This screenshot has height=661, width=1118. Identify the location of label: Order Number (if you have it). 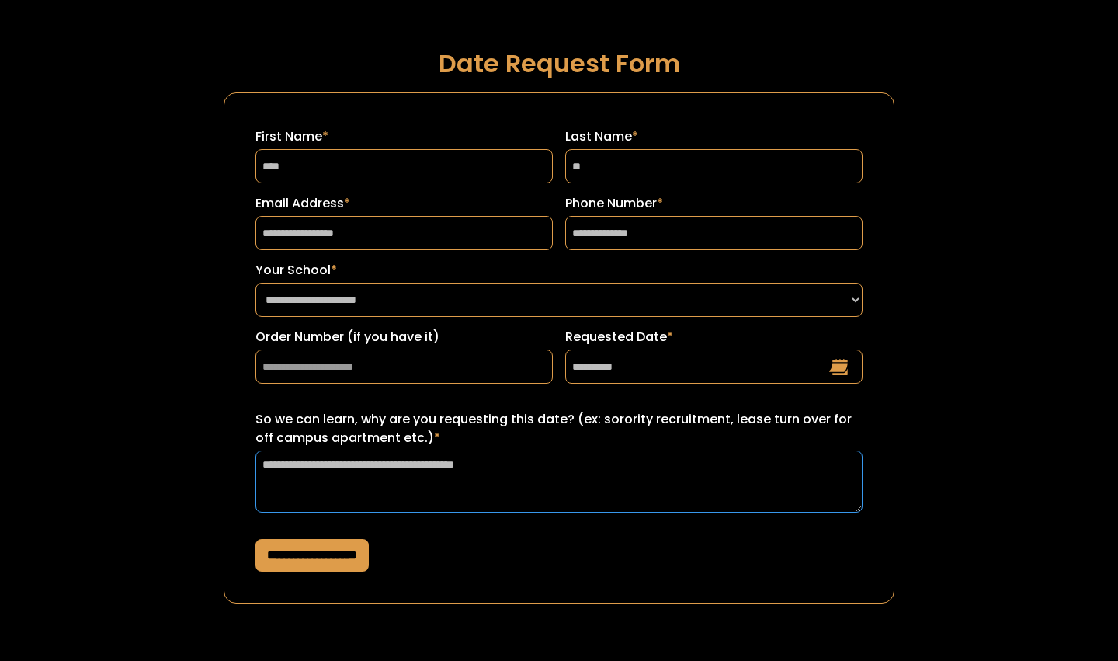
(404, 337).